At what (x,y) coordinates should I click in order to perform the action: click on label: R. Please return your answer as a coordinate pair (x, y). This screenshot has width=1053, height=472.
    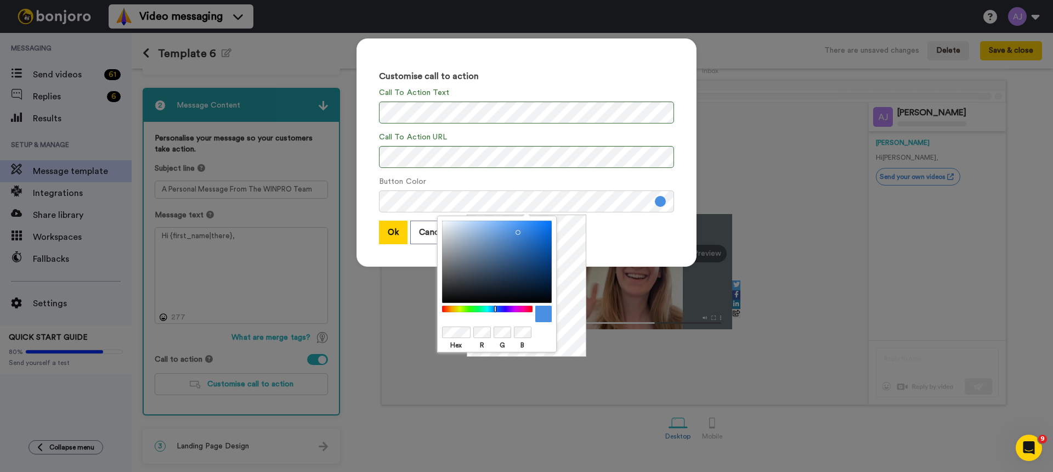
    Looking at the image, I should click on (482, 345).